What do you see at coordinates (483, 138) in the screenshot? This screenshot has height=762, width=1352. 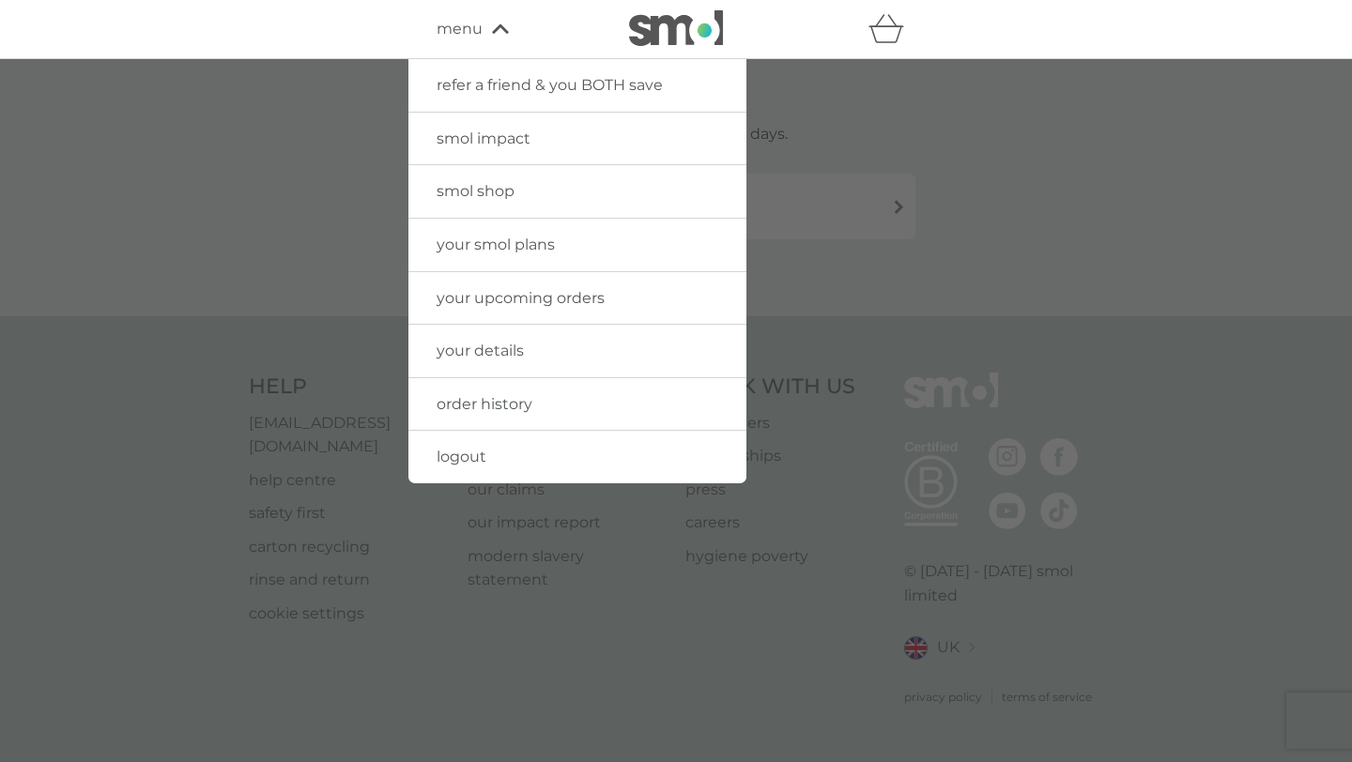 I see `span: smol impact` at bounding box center [483, 138].